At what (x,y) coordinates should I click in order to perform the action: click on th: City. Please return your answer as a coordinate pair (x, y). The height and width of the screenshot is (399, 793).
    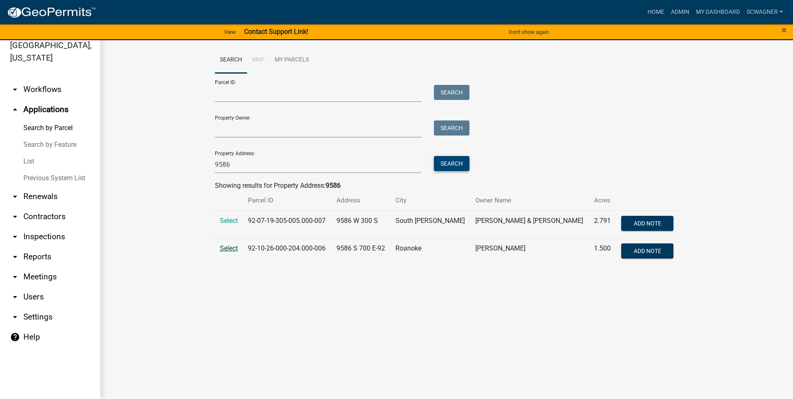
    Looking at the image, I should click on (430, 200).